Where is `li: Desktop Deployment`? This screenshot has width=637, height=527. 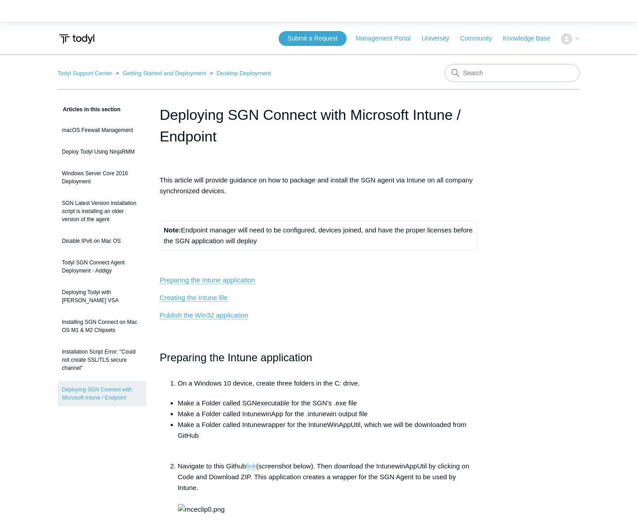 li: Desktop Deployment is located at coordinates (239, 73).